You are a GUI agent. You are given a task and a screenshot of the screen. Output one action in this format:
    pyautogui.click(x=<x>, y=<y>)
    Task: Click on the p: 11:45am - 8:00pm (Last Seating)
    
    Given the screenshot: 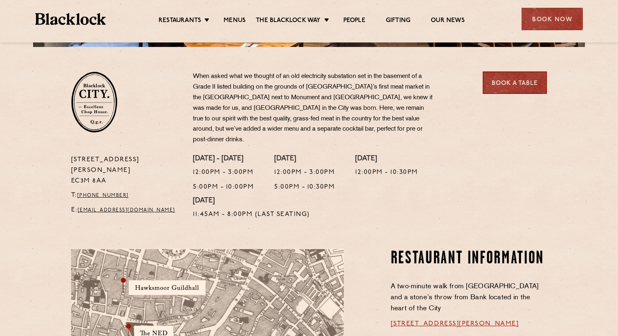 What is the action you would take?
    pyautogui.click(x=251, y=215)
    